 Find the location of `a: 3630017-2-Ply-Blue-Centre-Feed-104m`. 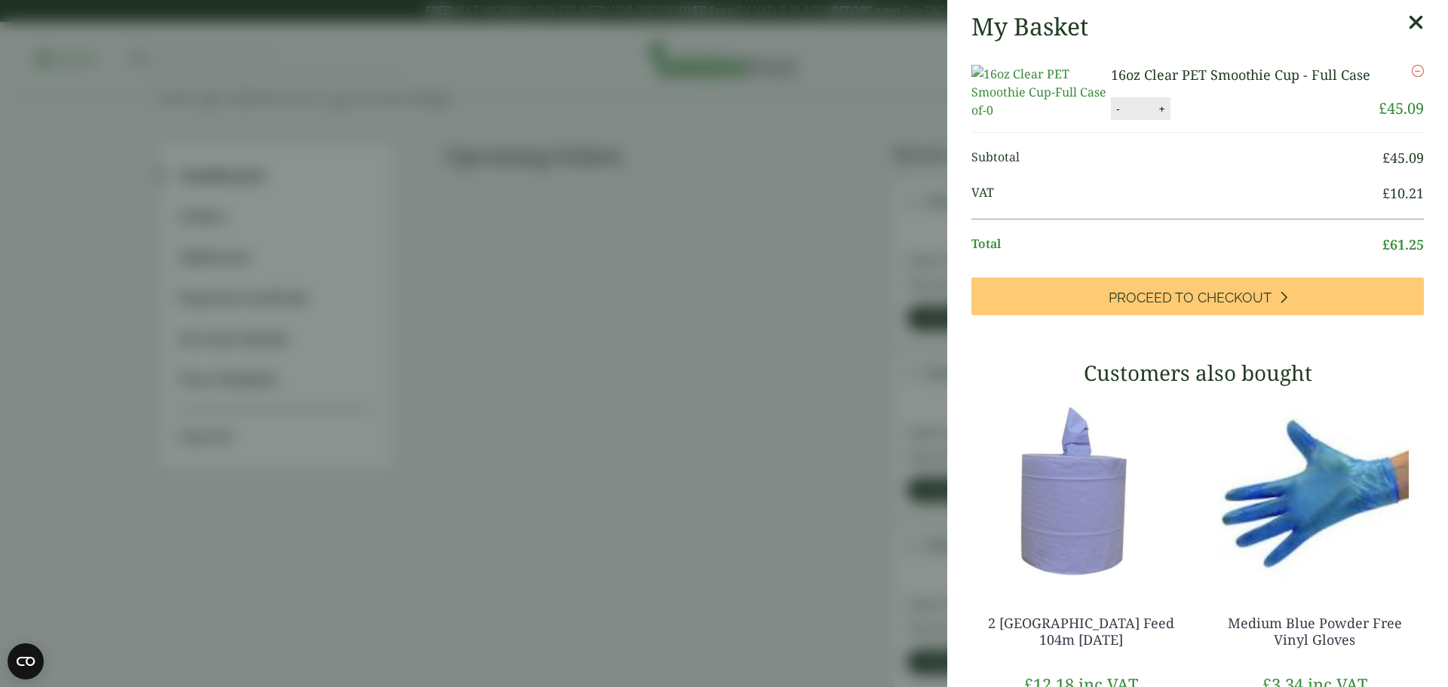

a: 3630017-2-Ply-Blue-Centre-Feed-104m is located at coordinates (1081, 491).